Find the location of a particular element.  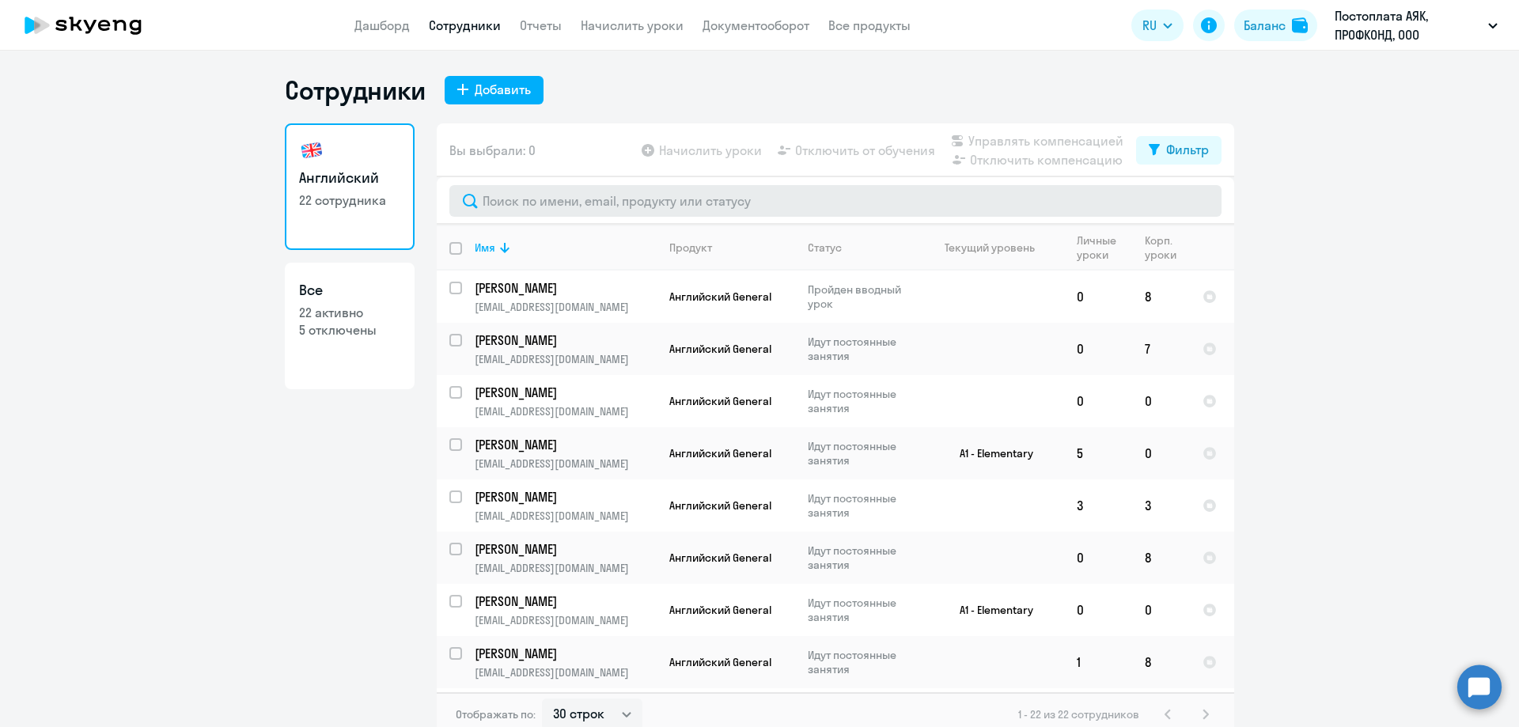

td: 1 is located at coordinates (1098, 662).